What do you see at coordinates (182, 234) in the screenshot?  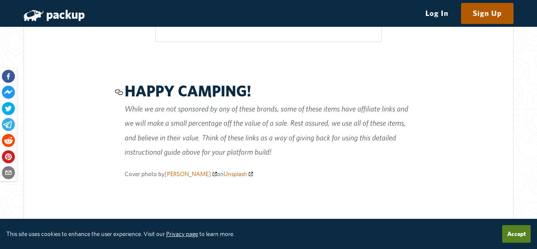 I see `a: Privacy page` at bounding box center [182, 234].